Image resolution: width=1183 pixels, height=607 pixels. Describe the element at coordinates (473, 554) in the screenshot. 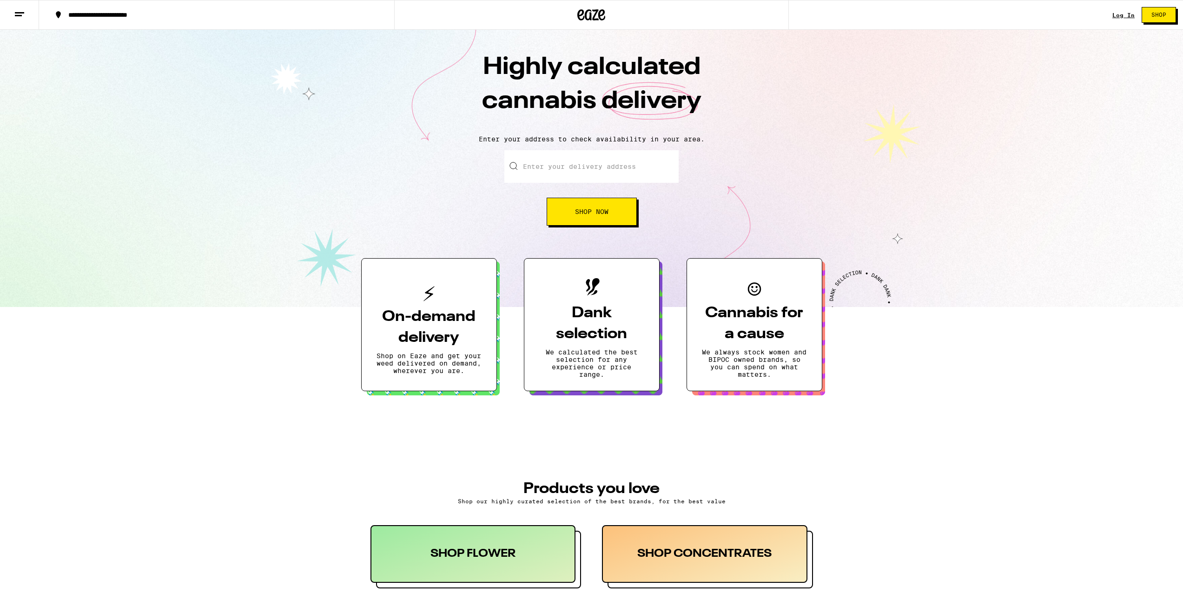

I see `div: SHOP FLOWER` at that location.